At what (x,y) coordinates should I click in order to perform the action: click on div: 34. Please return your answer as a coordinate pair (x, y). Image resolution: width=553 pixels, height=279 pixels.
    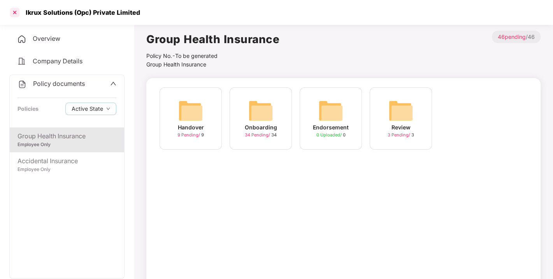
    Looking at the image, I should click on (261, 135).